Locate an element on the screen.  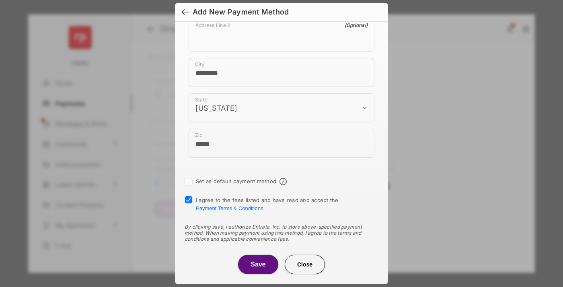
label: Set as default payment method is located at coordinates (236, 181).